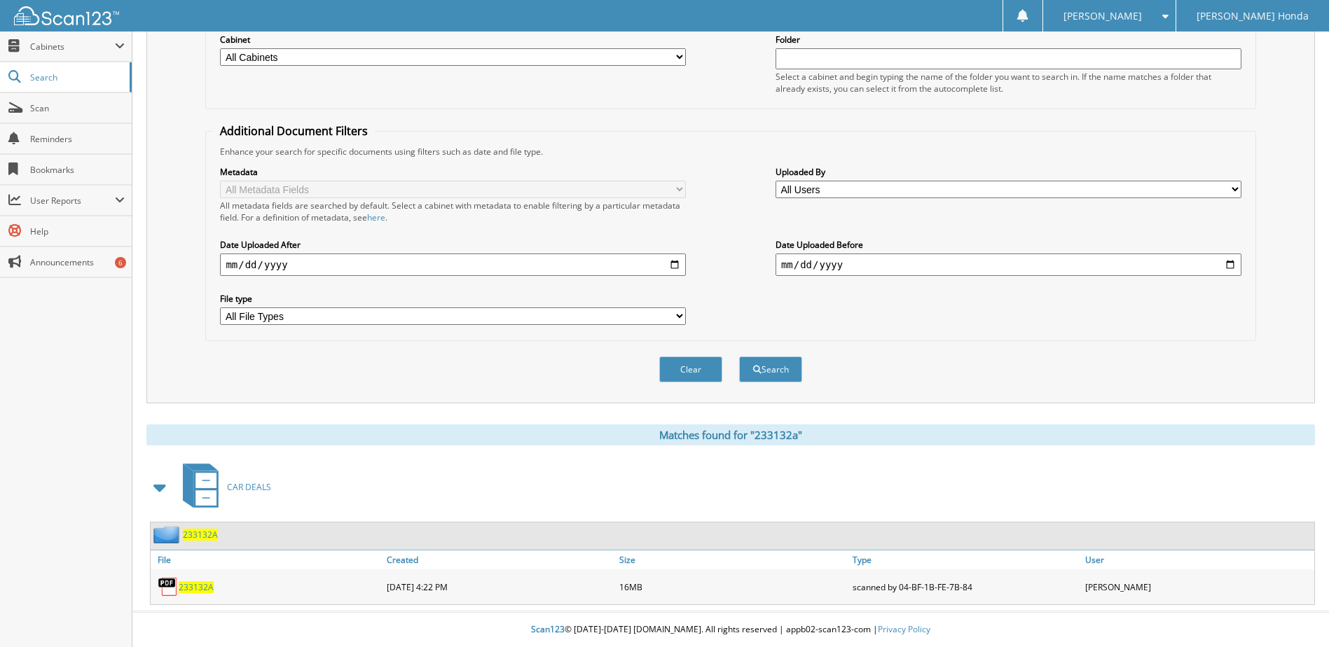 Image resolution: width=1329 pixels, height=647 pixels. What do you see at coordinates (77, 139) in the screenshot?
I see `span: Reminders` at bounding box center [77, 139].